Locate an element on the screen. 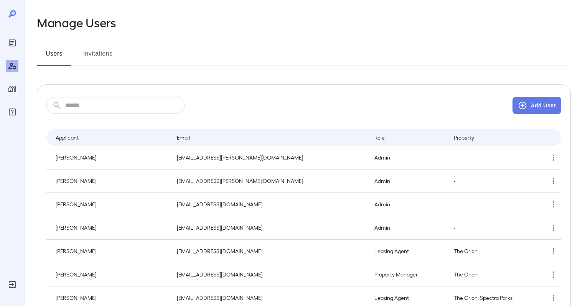 The image size is (580, 306). th: Role is located at coordinates (408, 138).